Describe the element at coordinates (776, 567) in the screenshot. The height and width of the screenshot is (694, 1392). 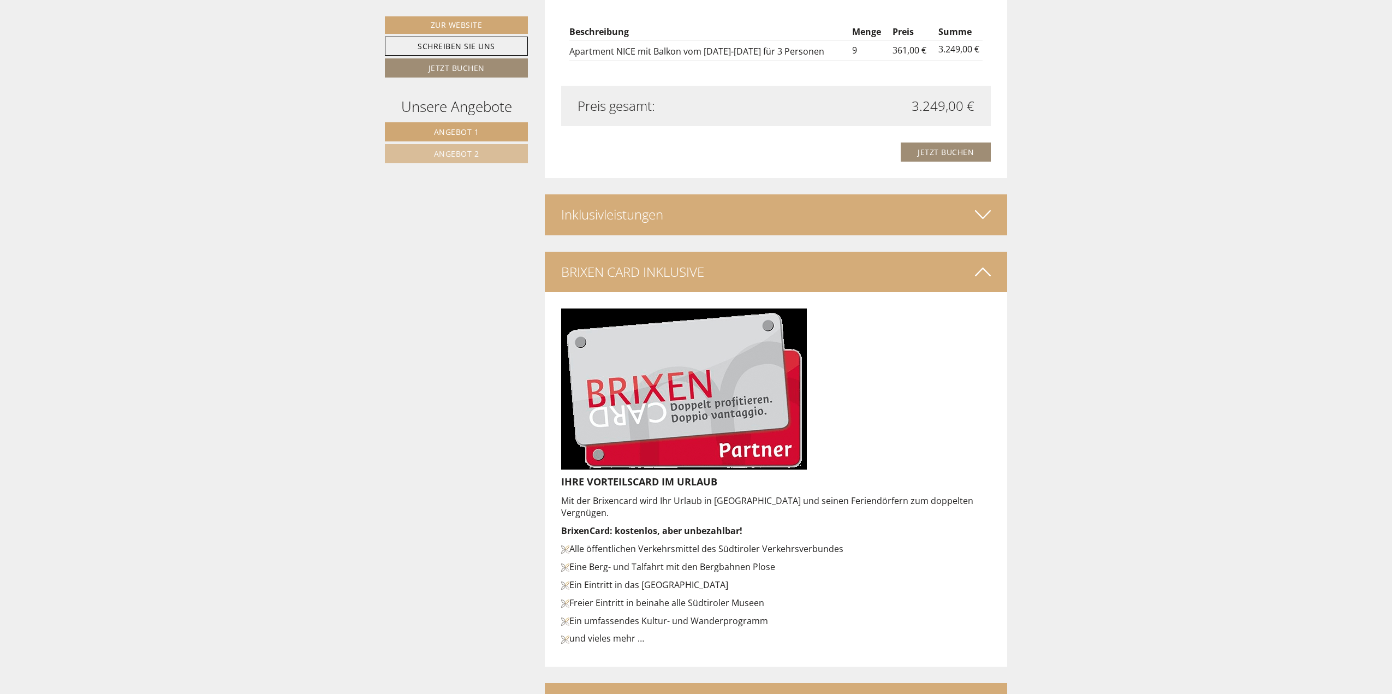
I see `p: Eine Berg- und Talfahrt mit den Bergbahnen Plose` at that location.